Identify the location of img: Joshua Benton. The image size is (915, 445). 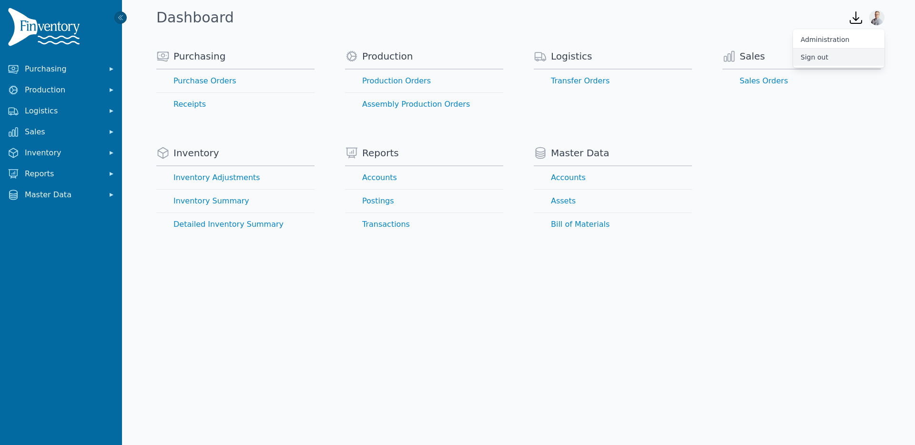
(877, 18).